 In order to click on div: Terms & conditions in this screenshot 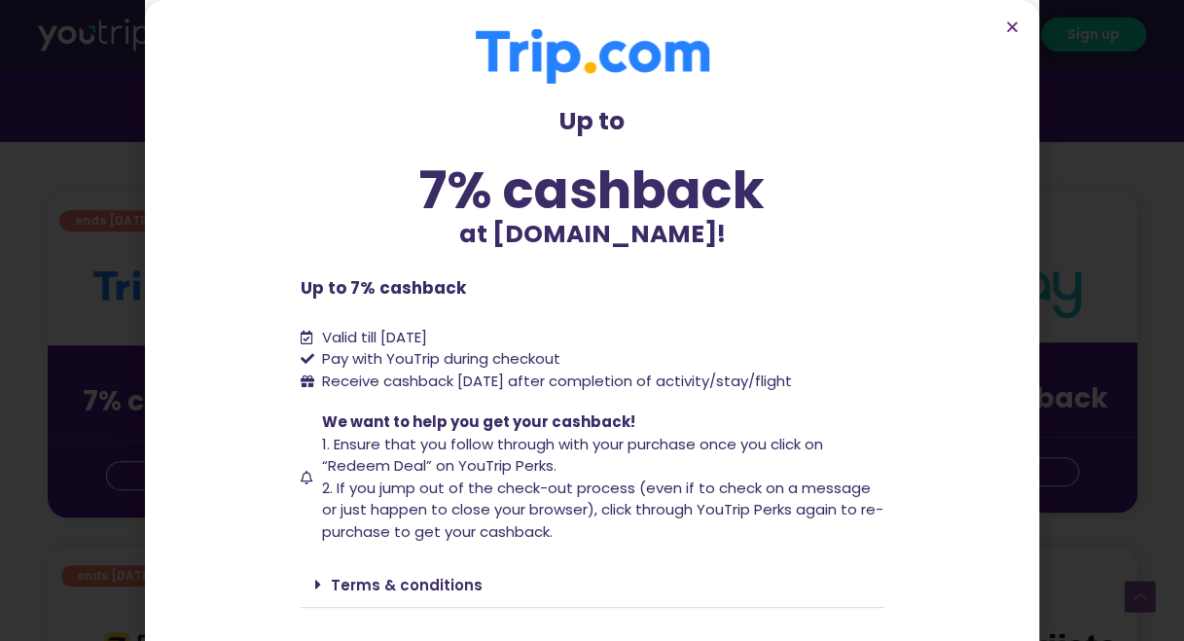, I will do `click(593, 585)`.